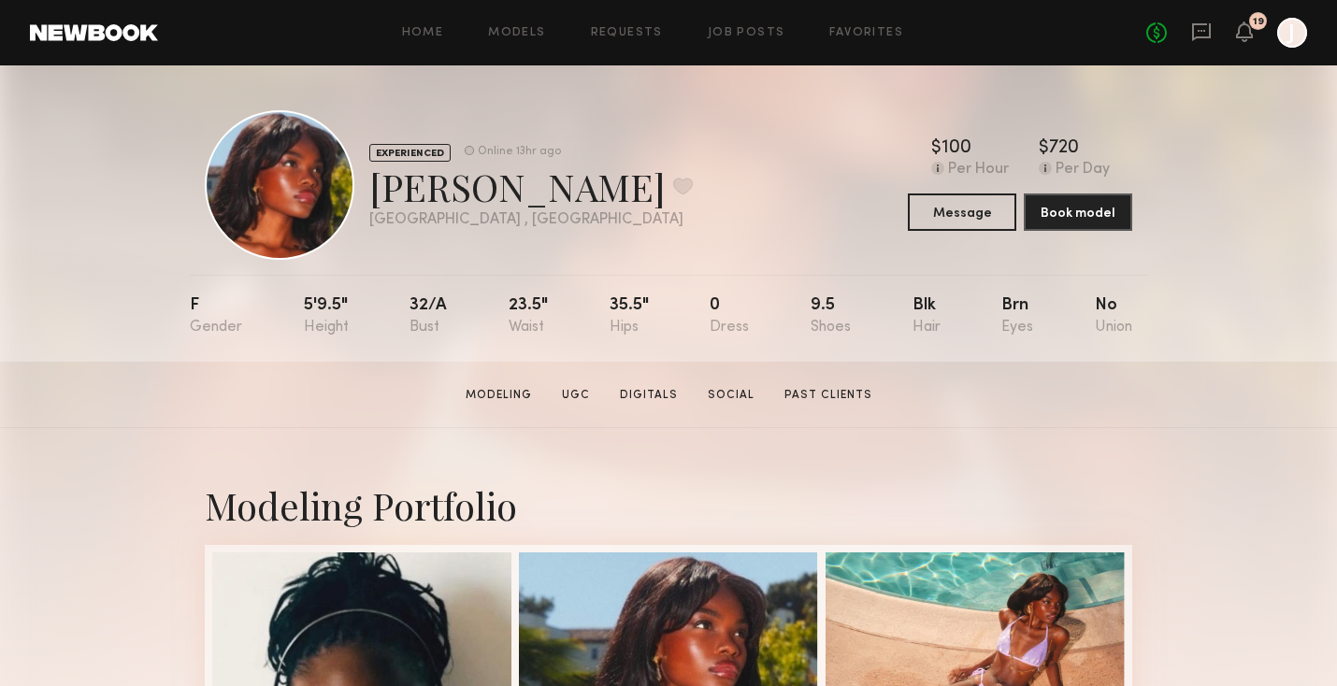 Image resolution: width=1337 pixels, height=686 pixels. Describe the element at coordinates (519, 151) in the screenshot. I see `div: Online 13hr ago` at that location.